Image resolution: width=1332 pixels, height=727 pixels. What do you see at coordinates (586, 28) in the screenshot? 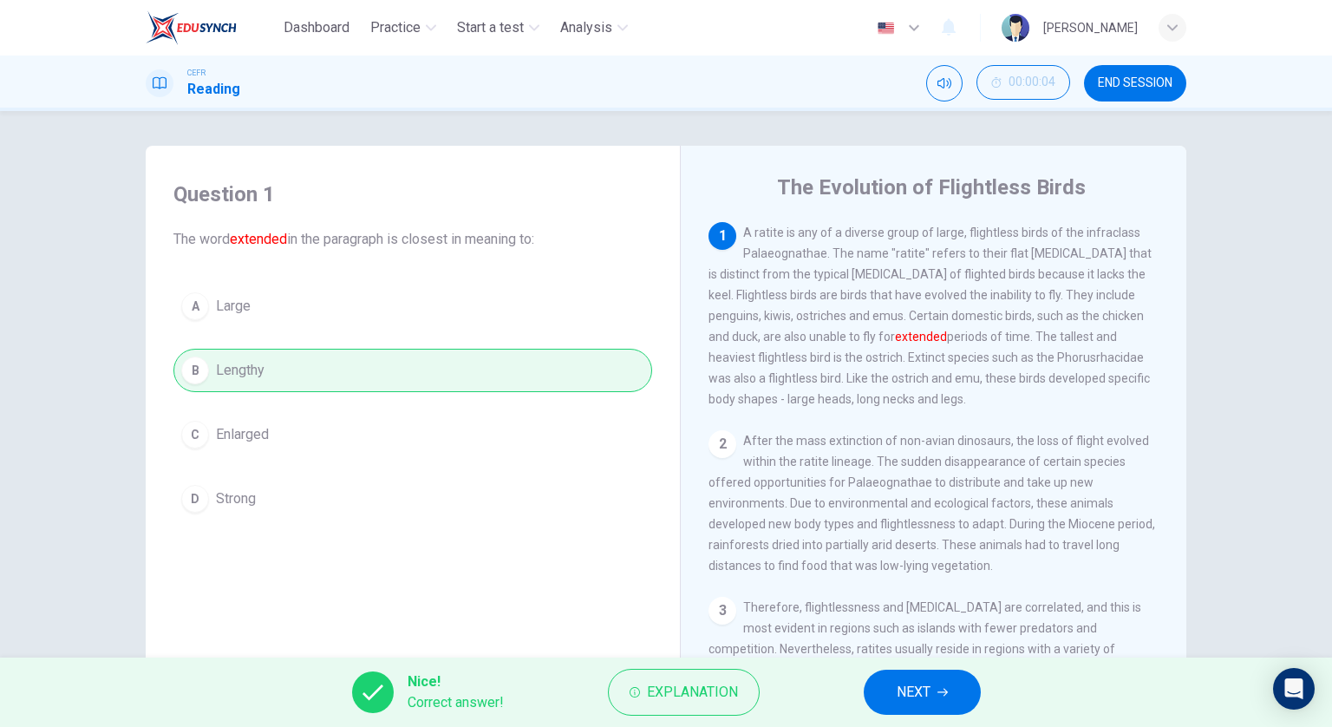
I see `span: Analysis` at bounding box center [586, 28].